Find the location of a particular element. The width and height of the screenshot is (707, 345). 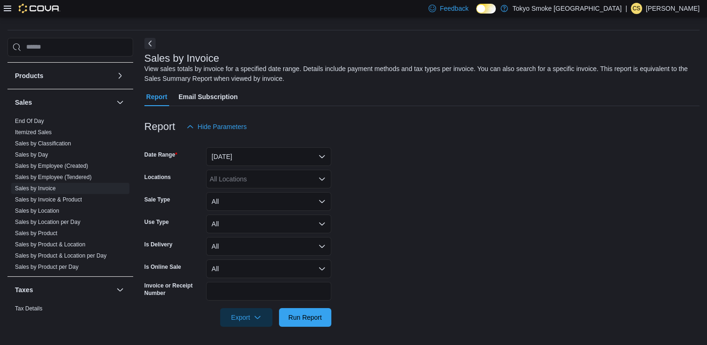

a: Sales by Classification is located at coordinates (43, 144).